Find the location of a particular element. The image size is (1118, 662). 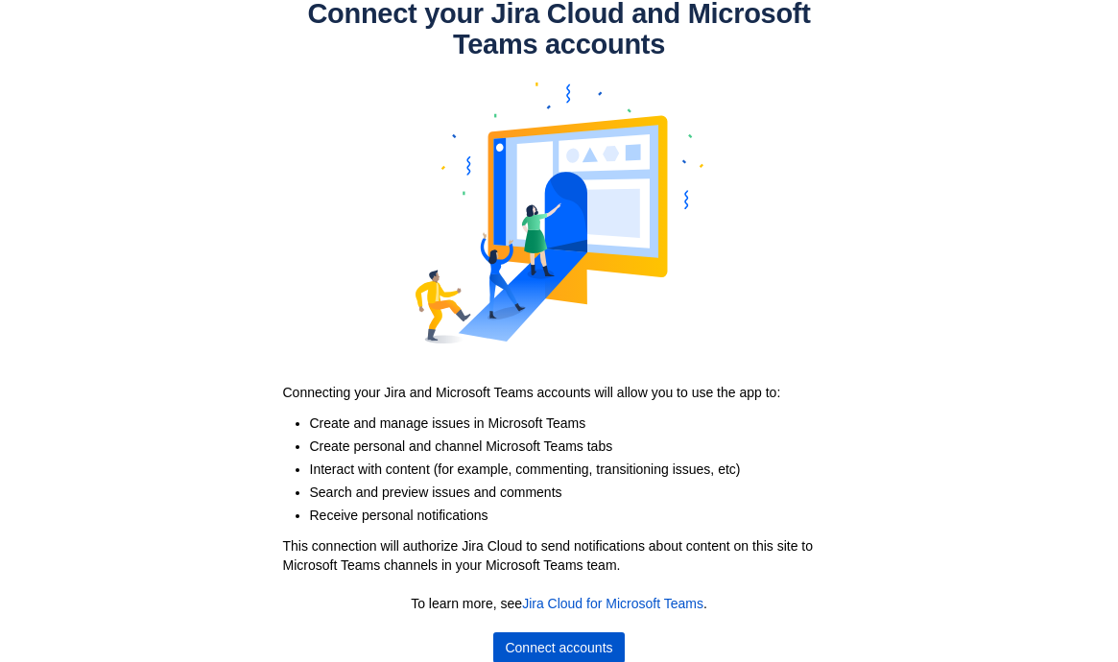

p: Connecting your Jira and Microsoft Teams accounts will allow you to use the app to: is located at coordinates (559, 392).